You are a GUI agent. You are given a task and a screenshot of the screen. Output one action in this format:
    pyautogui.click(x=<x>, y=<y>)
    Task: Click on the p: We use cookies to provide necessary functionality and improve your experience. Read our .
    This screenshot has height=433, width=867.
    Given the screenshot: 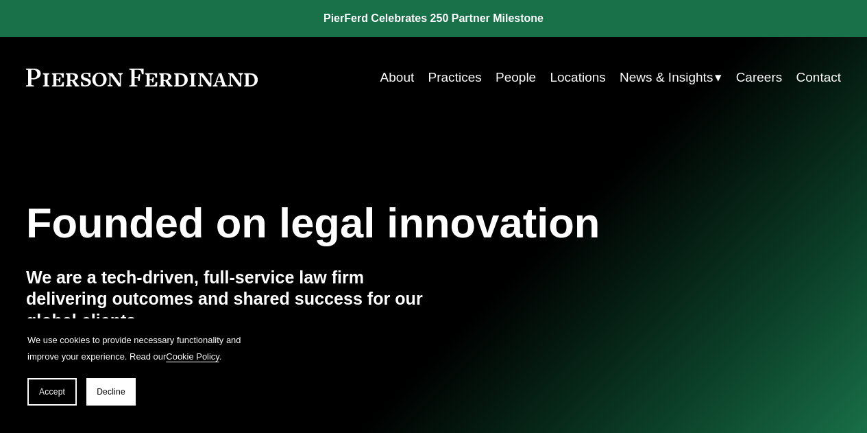 What is the action you would take?
    pyautogui.click(x=137, y=348)
    